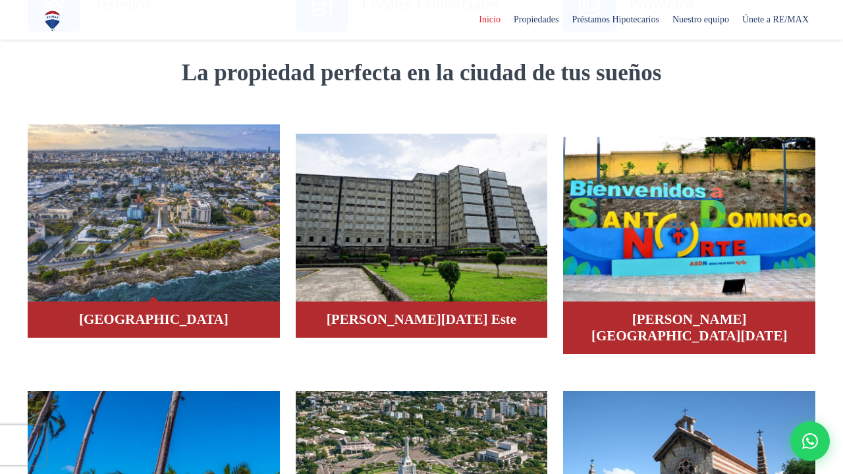 Image resolution: width=843 pixels, height=474 pixels. I want to click on span: Únete a RE/MAX, so click(775, 20).